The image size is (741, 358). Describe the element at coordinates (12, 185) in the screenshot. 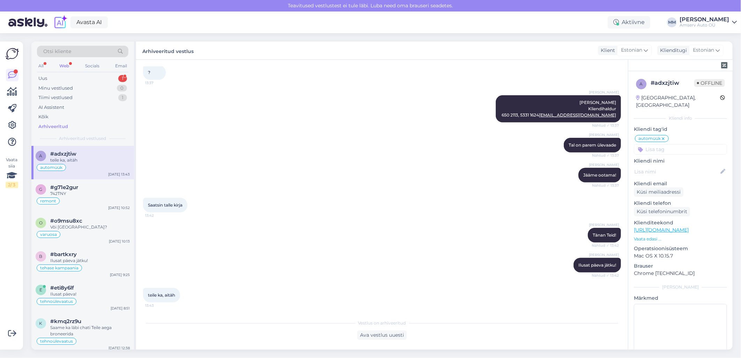

I see `div: 2 / 3` at that location.